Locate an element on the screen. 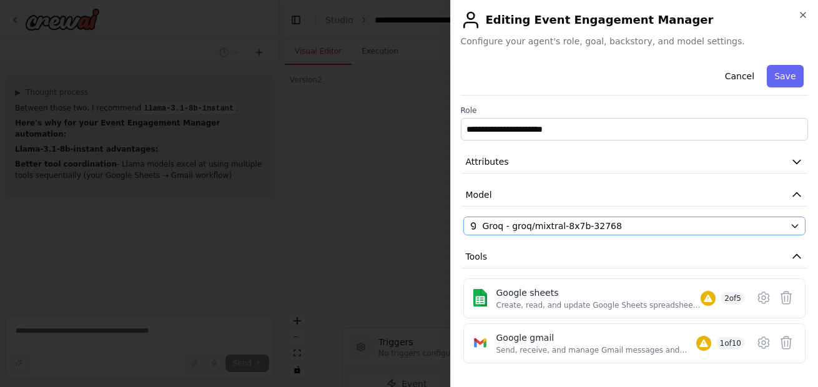  span: Model is located at coordinates (479, 195).